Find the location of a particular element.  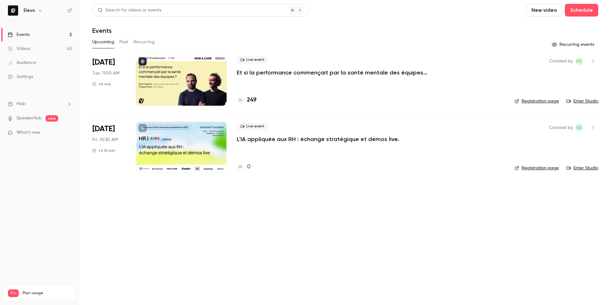

h4: 0 is located at coordinates (249, 167).